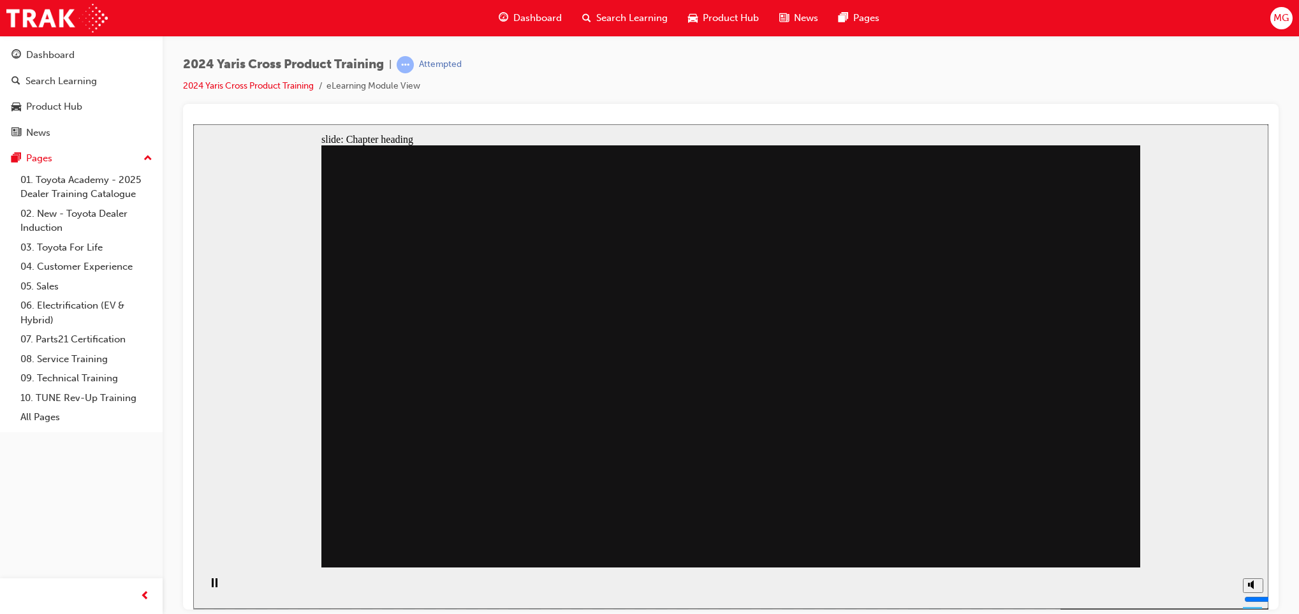  I want to click on div: Pages, so click(39, 158).